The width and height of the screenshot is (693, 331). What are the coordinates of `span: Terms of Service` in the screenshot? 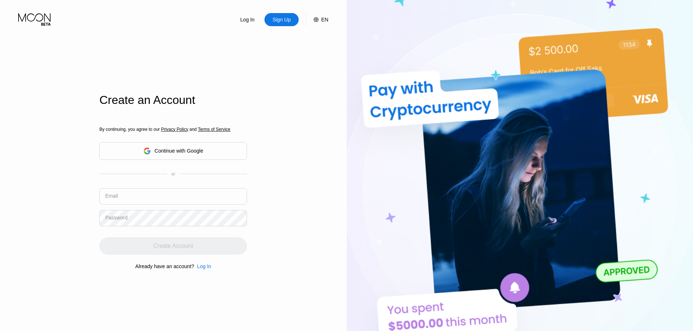 It's located at (214, 129).